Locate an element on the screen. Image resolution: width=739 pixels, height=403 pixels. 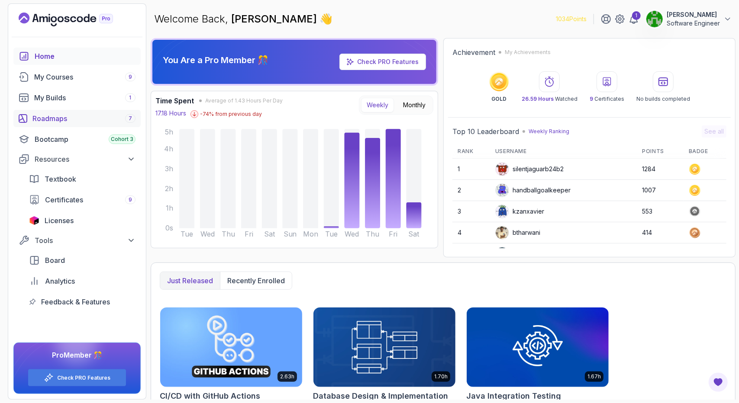
p: Watched is located at coordinates (549, 99).